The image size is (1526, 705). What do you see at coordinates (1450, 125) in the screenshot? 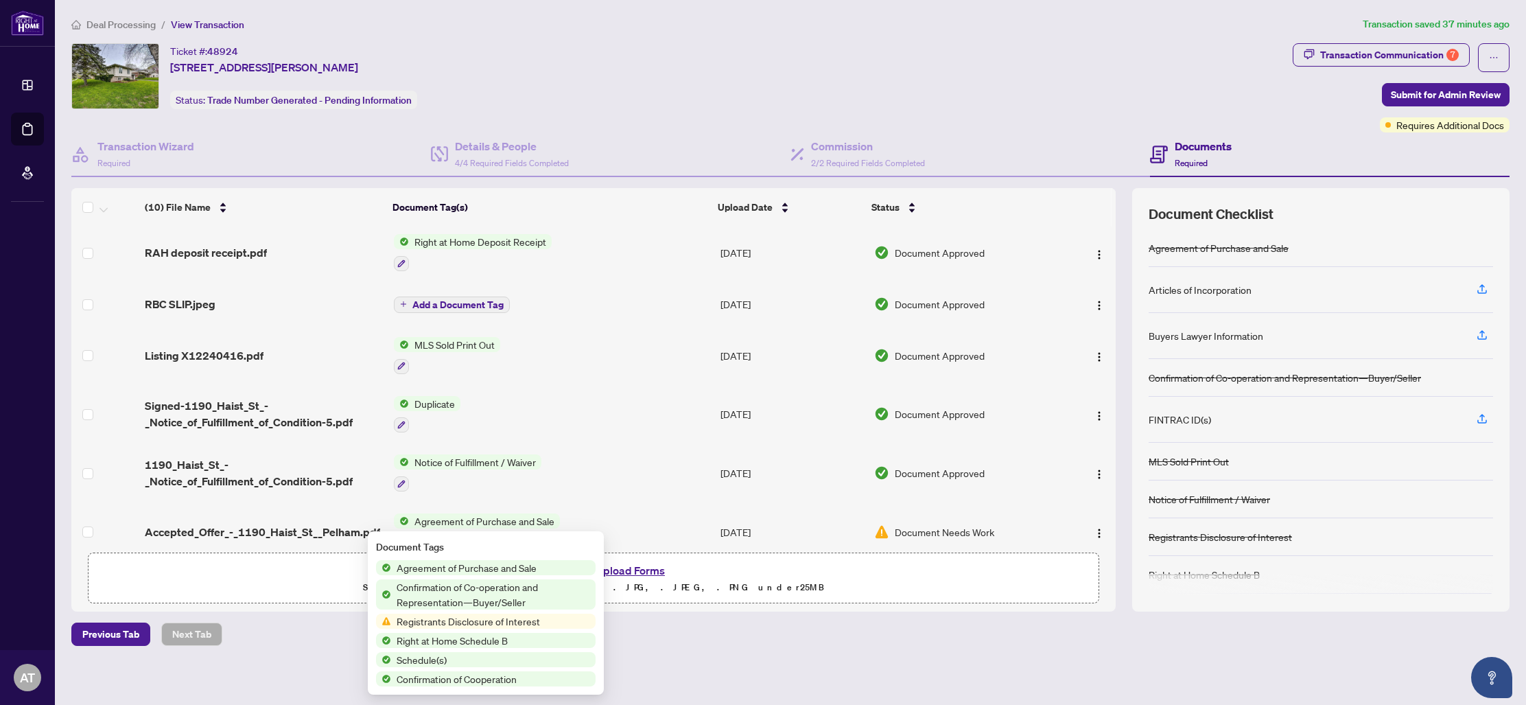
I see `span: Requires Additional Docs` at bounding box center [1450, 125].